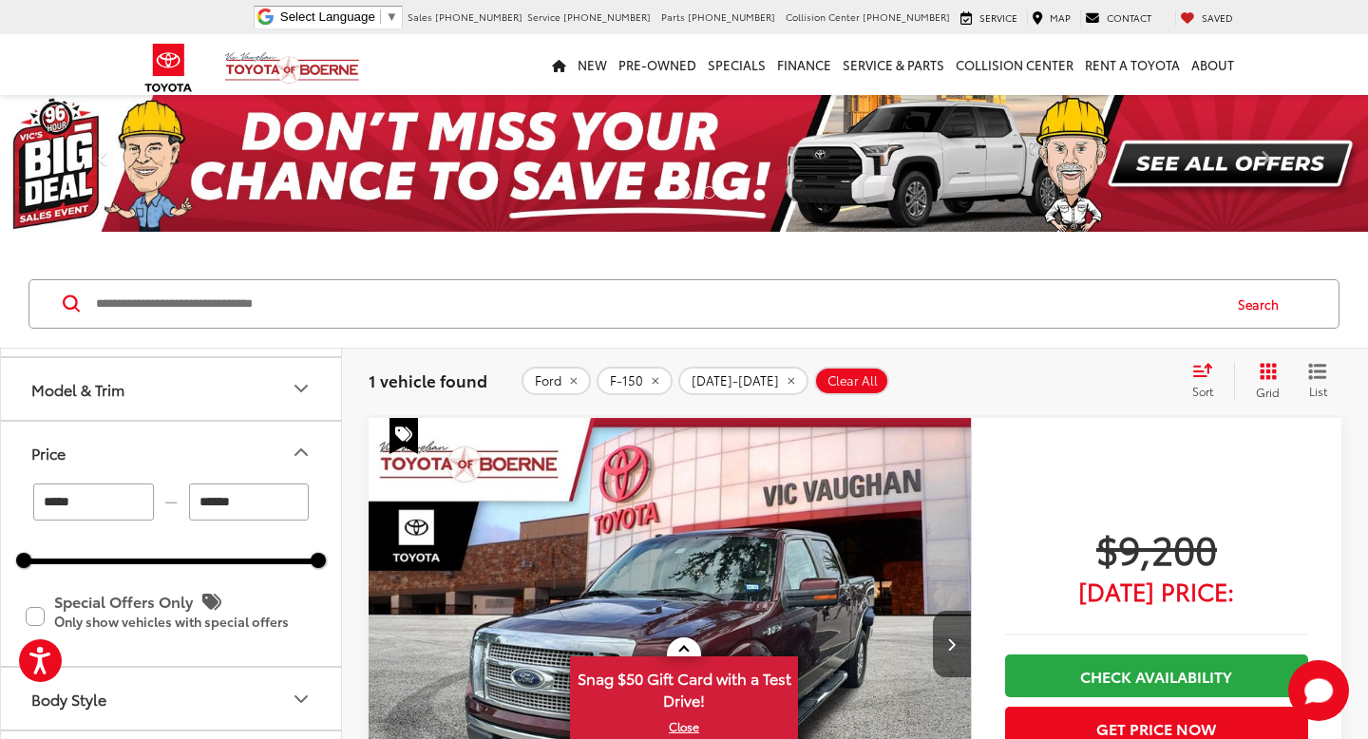 The image size is (1368, 739). What do you see at coordinates (804, 65) in the screenshot?
I see `a: Finance` at bounding box center [804, 65].